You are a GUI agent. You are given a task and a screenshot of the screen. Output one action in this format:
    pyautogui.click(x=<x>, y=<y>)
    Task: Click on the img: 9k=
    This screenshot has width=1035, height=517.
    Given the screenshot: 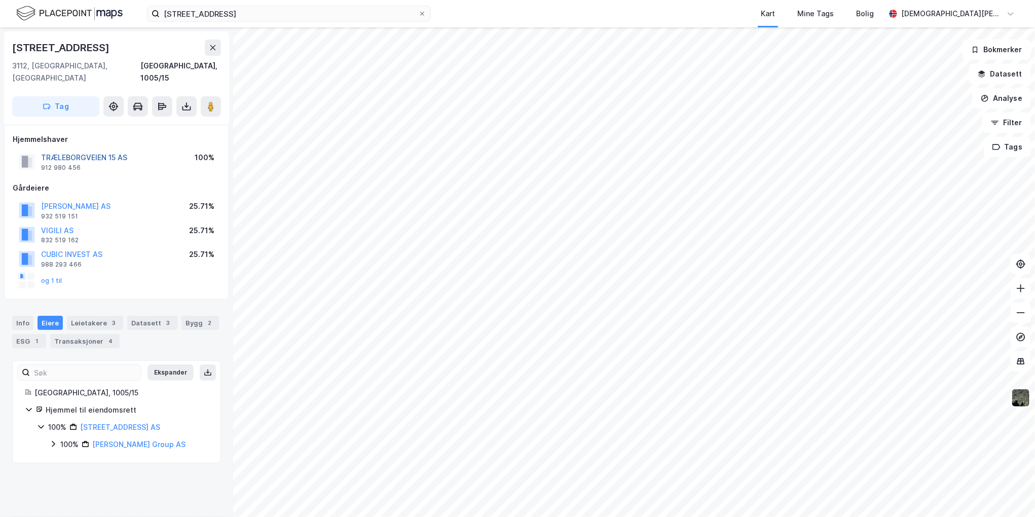 What is the action you would take?
    pyautogui.click(x=1020, y=398)
    